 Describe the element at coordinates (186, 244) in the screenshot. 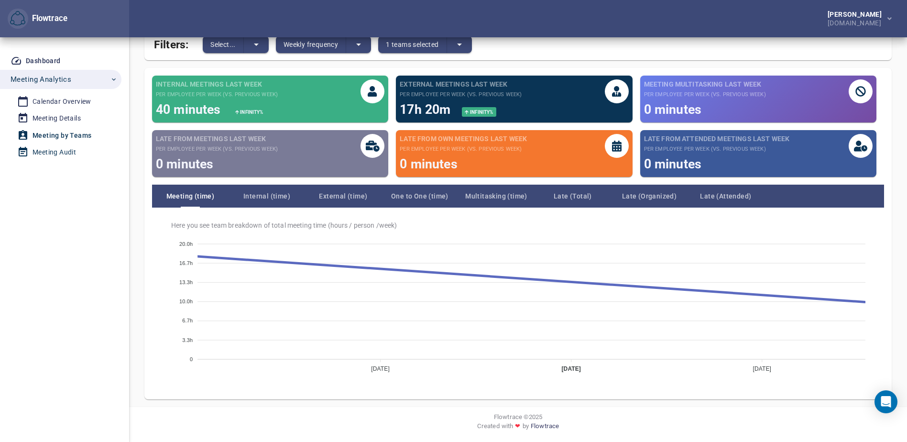

I see `tspan: 20.0h` at that location.